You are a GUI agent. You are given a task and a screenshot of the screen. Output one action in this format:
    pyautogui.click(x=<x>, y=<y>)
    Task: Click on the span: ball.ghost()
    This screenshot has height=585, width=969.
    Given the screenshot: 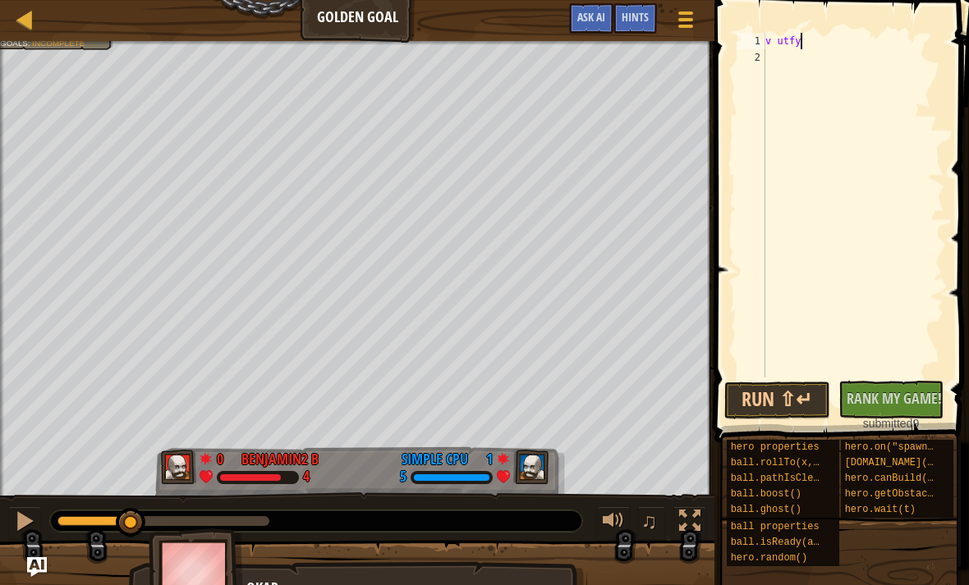 What is the action you would take?
    pyautogui.click(x=766, y=510)
    